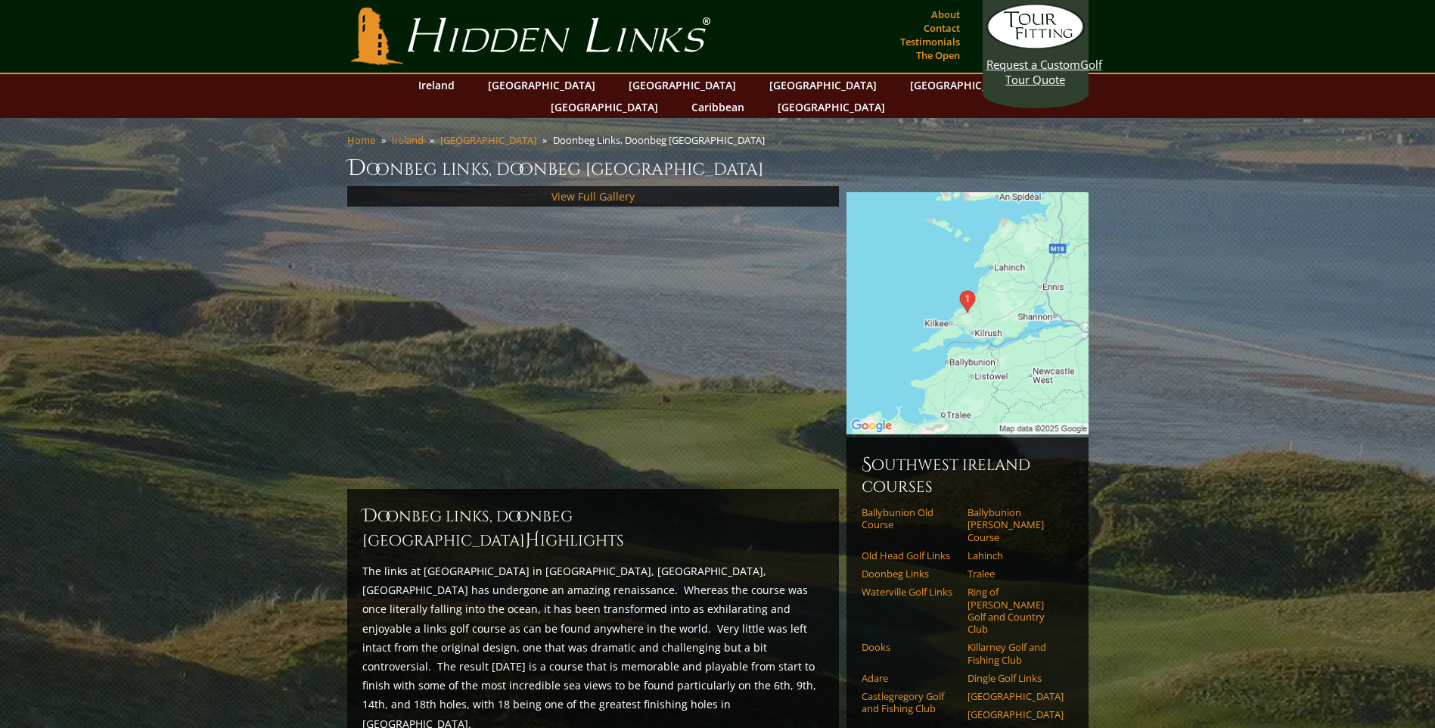  Describe the element at coordinates (930, 42) in the screenshot. I see `a: Testimonials` at that location.